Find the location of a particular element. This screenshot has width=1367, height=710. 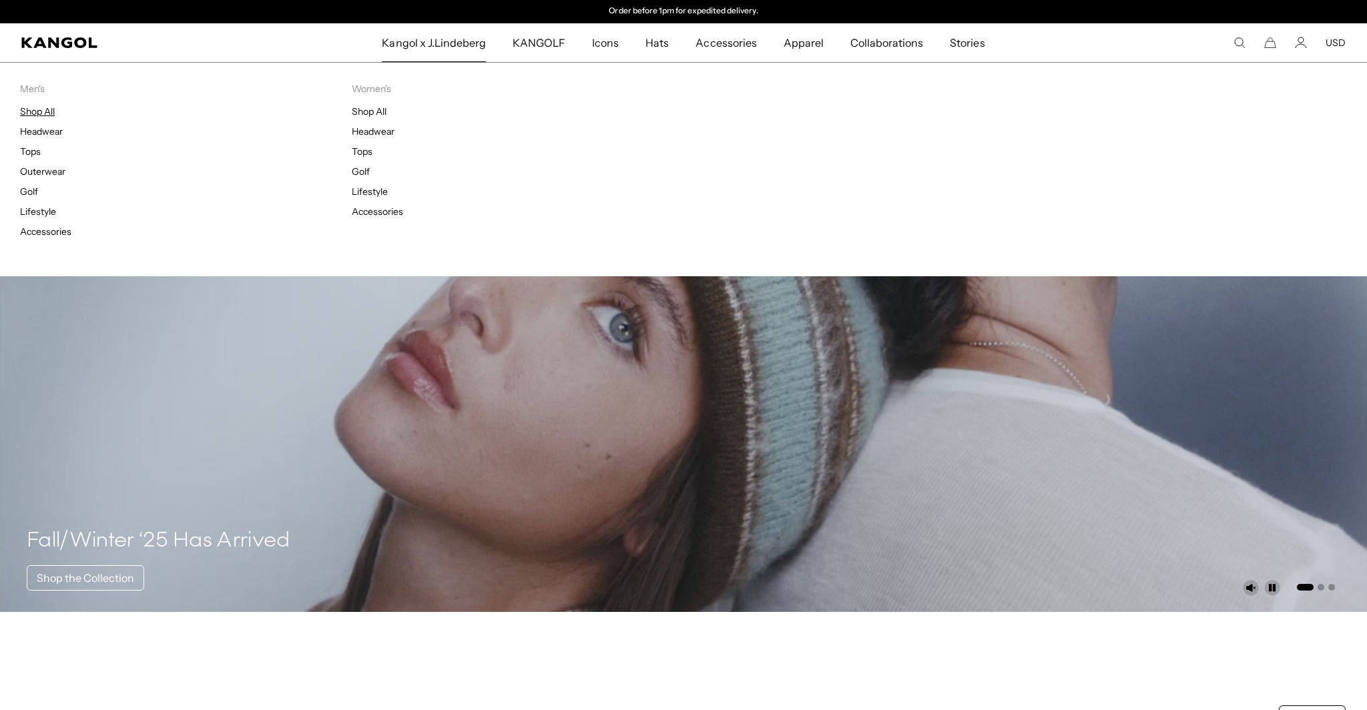

span: Accessories is located at coordinates (725, 43).